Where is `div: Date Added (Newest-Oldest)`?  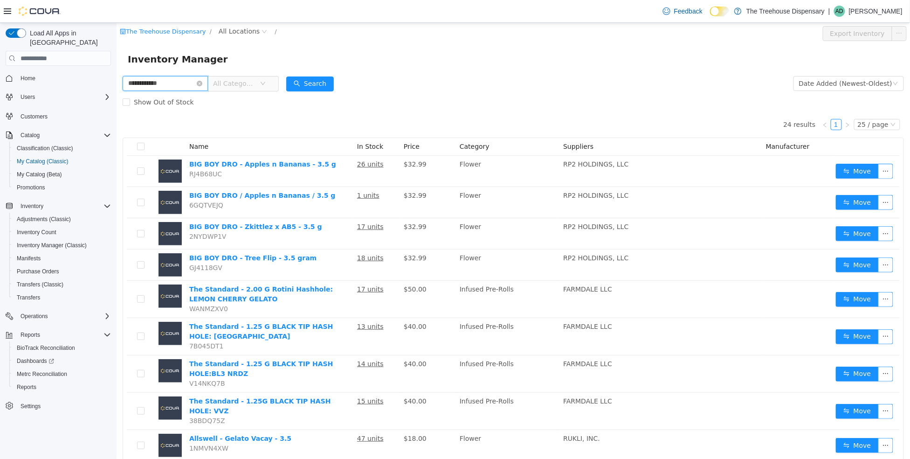
div: Date Added (Newest-Oldest) is located at coordinates (729, 61).